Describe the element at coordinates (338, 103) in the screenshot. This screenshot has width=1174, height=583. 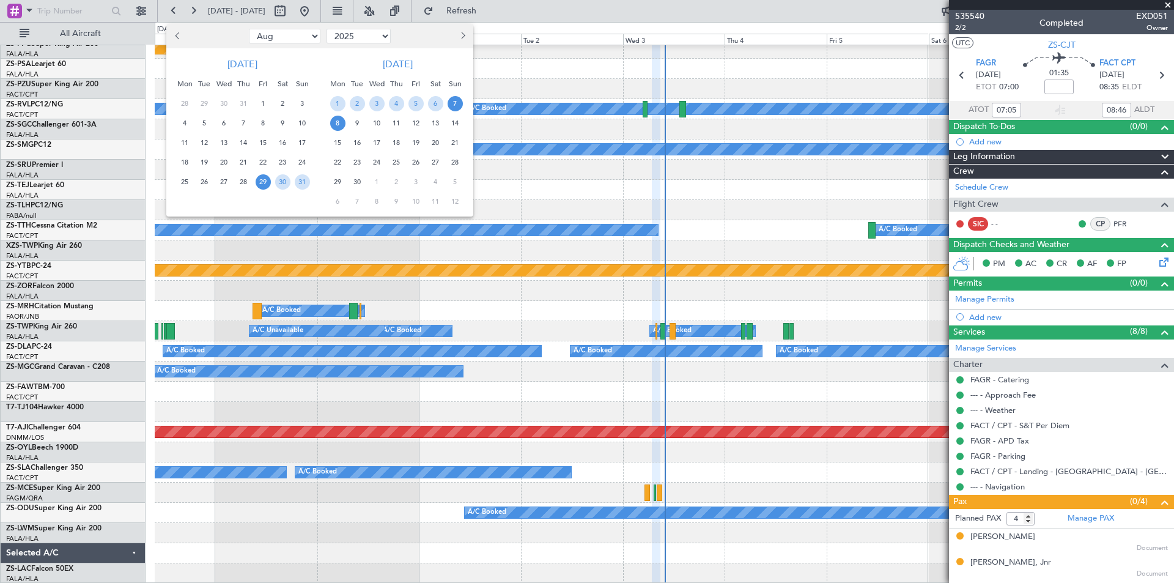
I see `div: 1-9-2025` at that location.